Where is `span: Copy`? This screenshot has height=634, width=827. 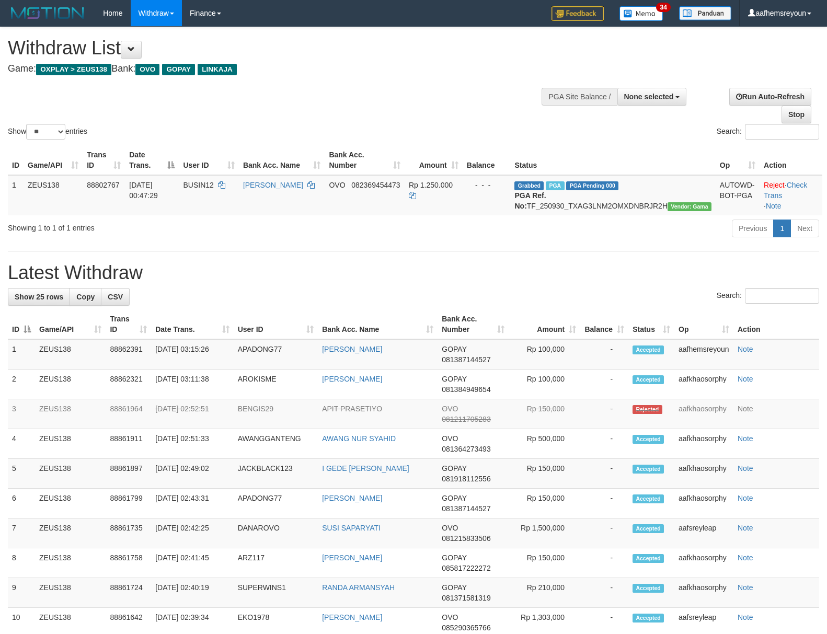
span: Copy is located at coordinates (85, 297).